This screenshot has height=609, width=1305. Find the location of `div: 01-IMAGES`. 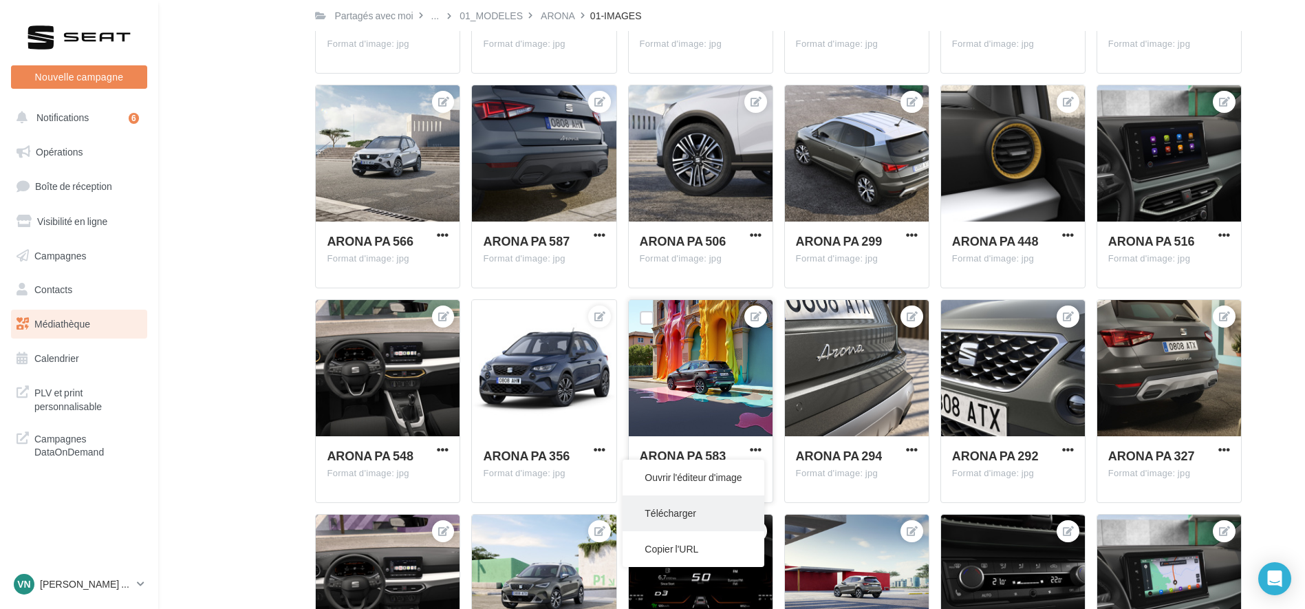

div: 01-IMAGES is located at coordinates (616, 16).